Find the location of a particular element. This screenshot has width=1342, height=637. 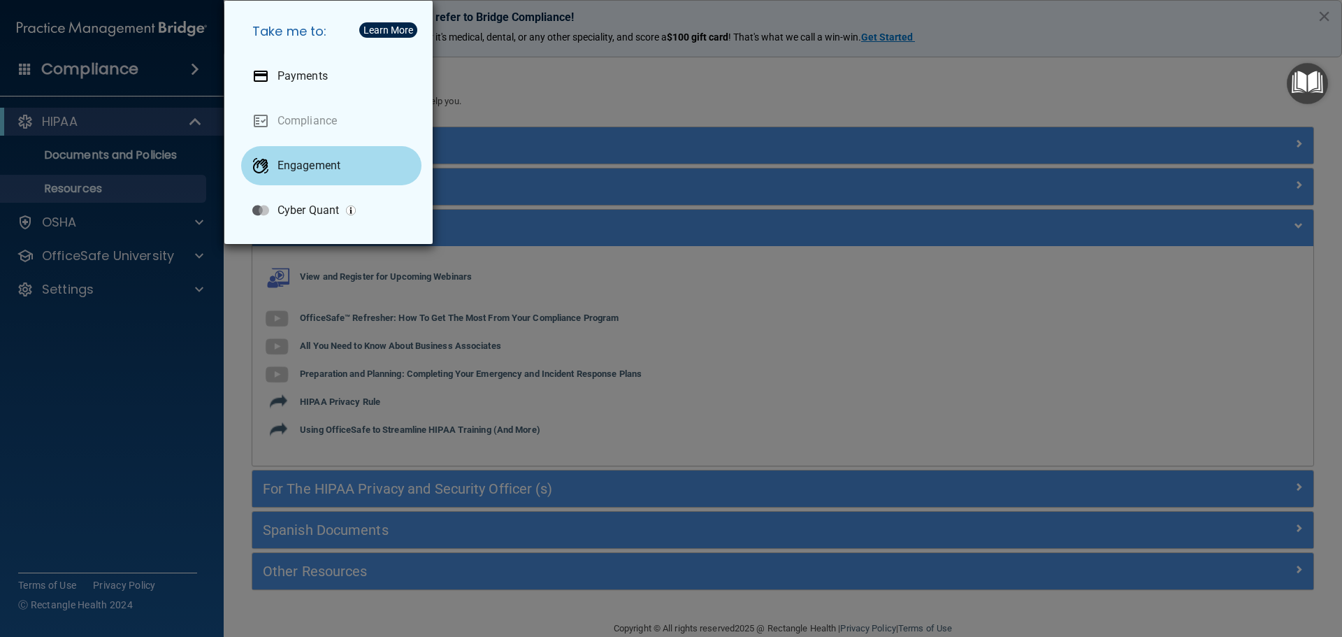

a: Cyber Quant is located at coordinates (331, 210).